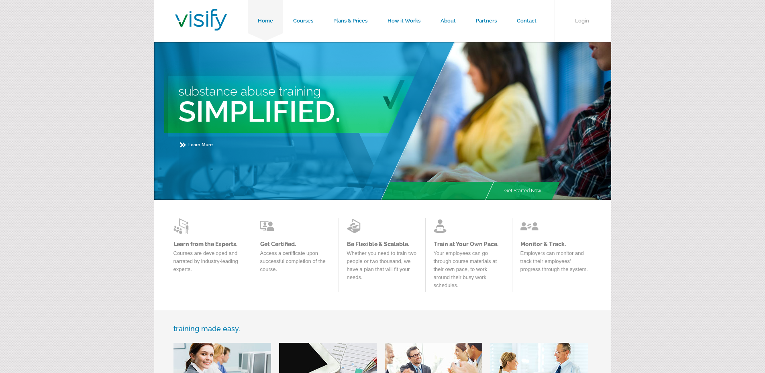 This screenshot has width=765, height=373. I want to click on a: Visify Training, so click(201, 27).